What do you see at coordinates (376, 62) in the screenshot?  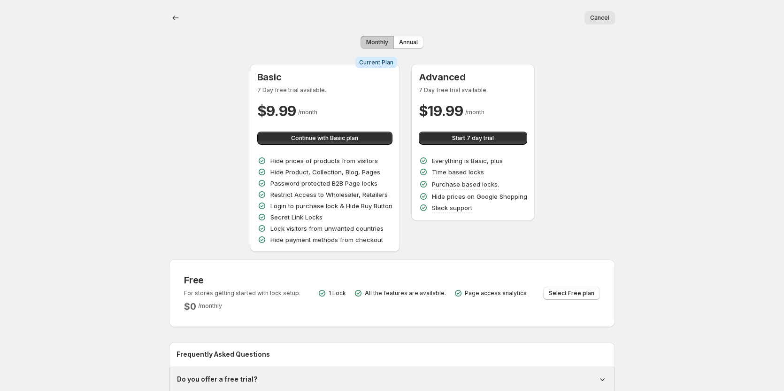 I see `span: Current Plan` at bounding box center [376, 62].